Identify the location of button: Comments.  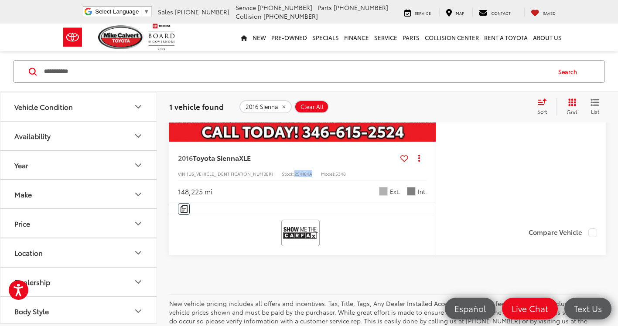
(184, 209).